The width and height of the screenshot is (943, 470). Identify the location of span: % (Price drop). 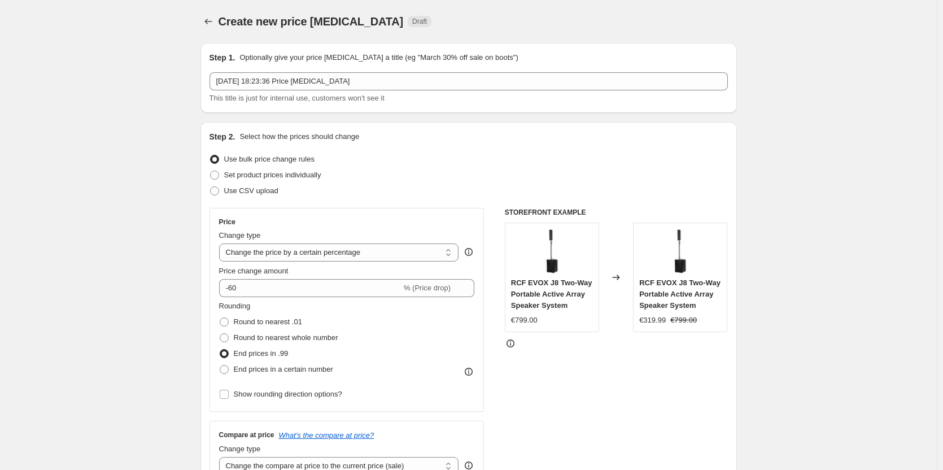
(427, 287).